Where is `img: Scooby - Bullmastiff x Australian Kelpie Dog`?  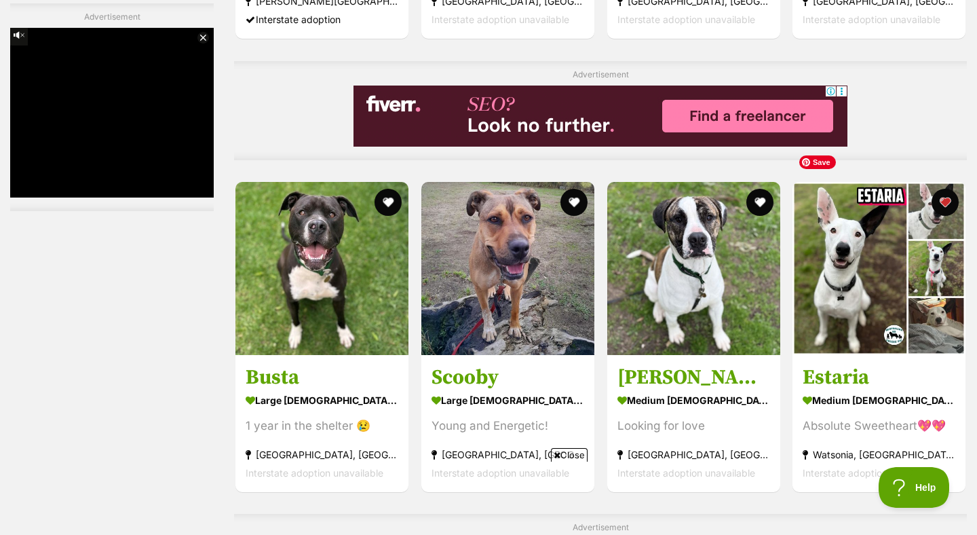 img: Scooby - Bullmastiff x Australian Kelpie Dog is located at coordinates (508, 268).